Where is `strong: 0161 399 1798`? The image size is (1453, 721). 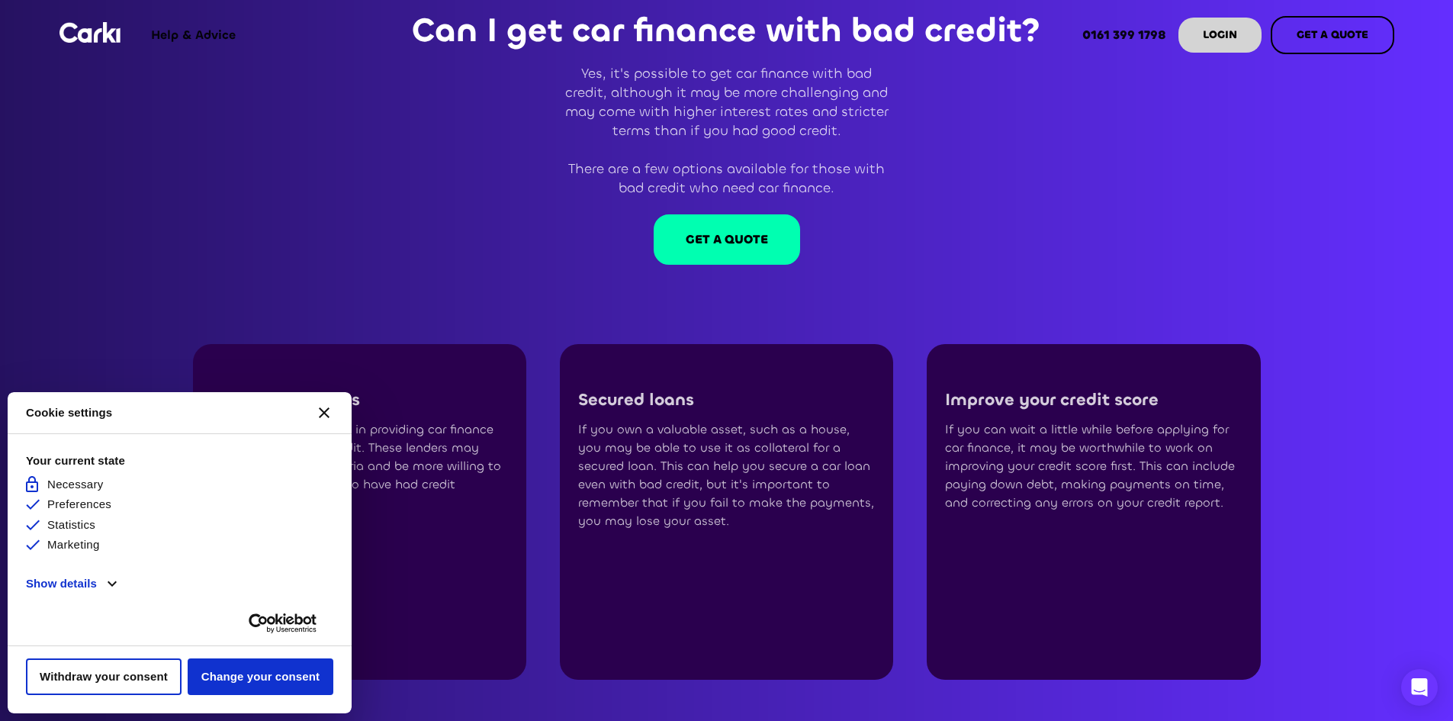 strong: 0161 399 1798 is located at coordinates (1124, 34).